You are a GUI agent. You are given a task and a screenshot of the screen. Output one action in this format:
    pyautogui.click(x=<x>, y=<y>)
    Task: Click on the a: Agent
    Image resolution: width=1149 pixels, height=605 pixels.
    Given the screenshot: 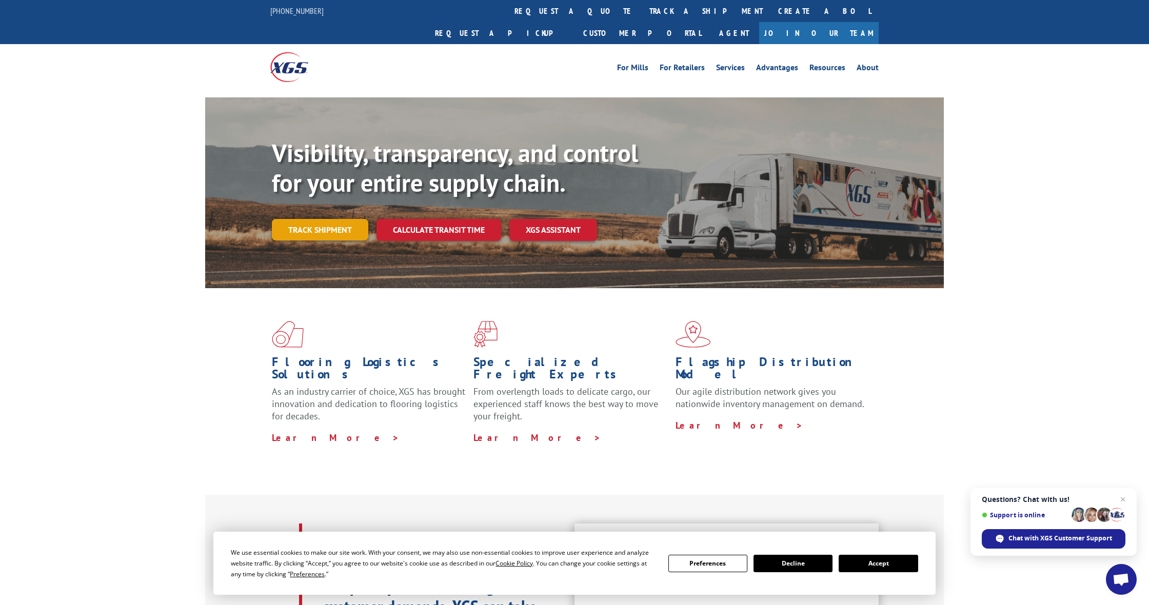 What is the action you would take?
    pyautogui.click(x=734, y=33)
    